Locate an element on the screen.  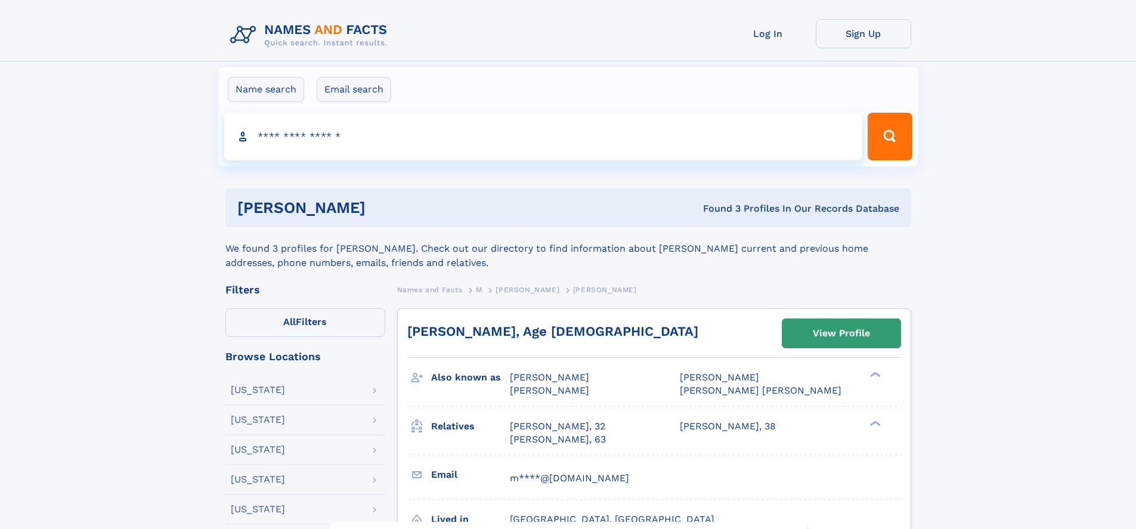
div: Browse Locations is located at coordinates (305, 357).